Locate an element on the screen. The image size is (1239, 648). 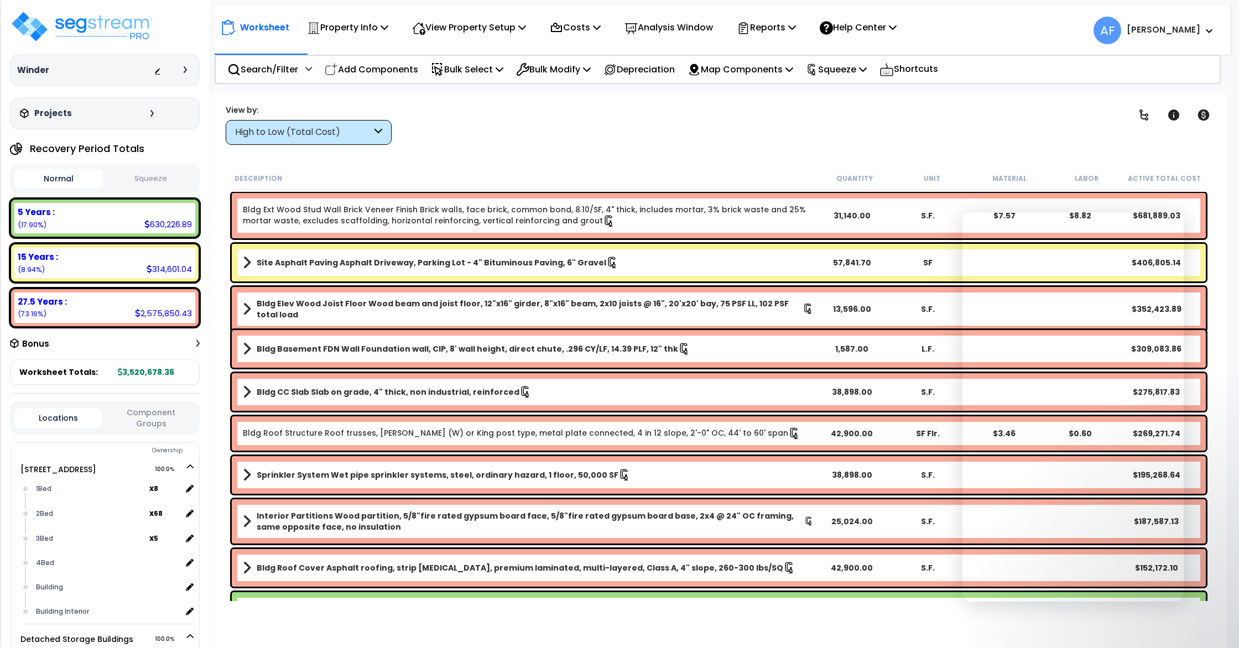
a: Detached Storage Buildings 100.0% is located at coordinates (77, 639).